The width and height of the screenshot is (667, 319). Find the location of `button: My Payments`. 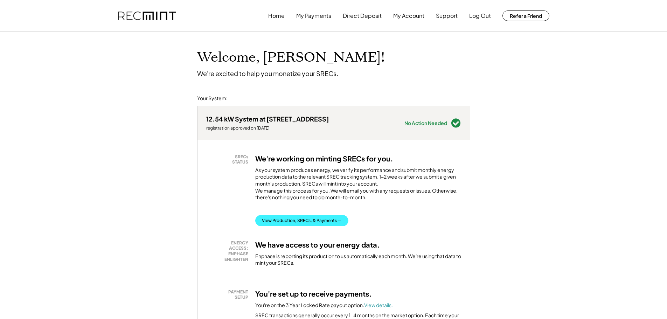

button: My Payments is located at coordinates (314, 16).